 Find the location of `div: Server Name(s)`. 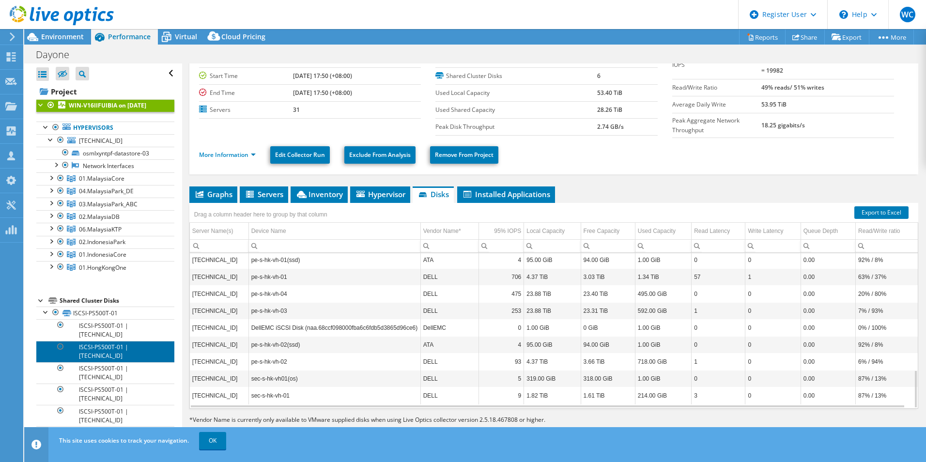

div: Server Name(s) is located at coordinates (213, 231).